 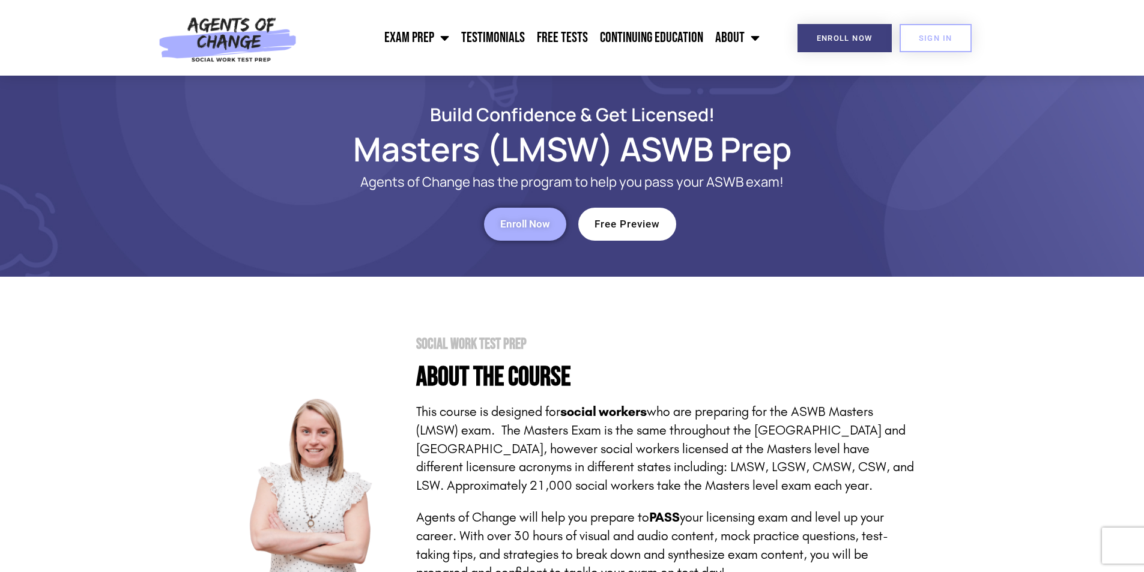 What do you see at coordinates (737, 38) in the screenshot?
I see `a: About` at bounding box center [737, 38].